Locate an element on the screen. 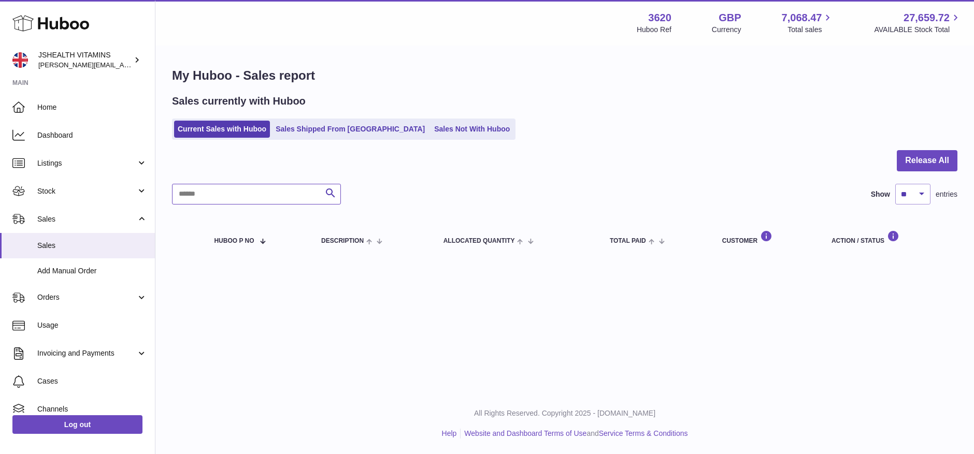 This screenshot has height=454, width=974. span: Home is located at coordinates (92, 107).